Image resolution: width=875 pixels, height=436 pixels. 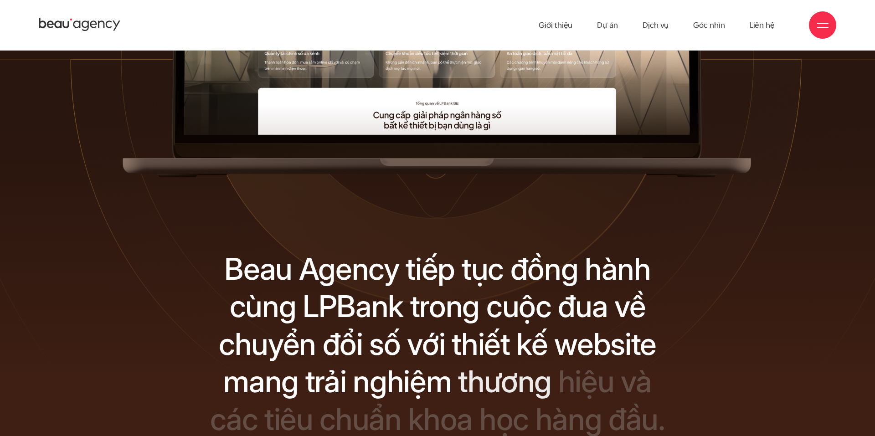 What do you see at coordinates (605, 344) in the screenshot?
I see `div: website` at bounding box center [605, 344].